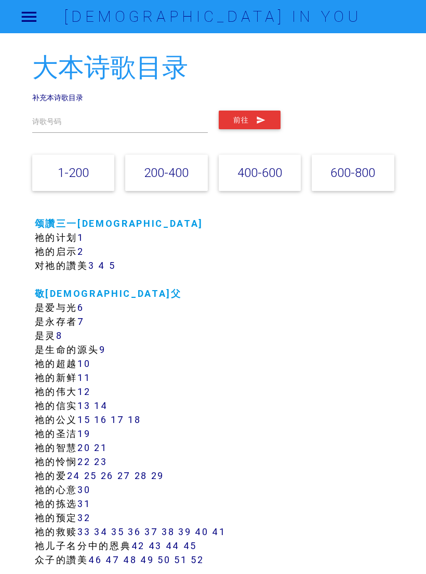 The image size is (426, 574). I want to click on a: 47, so click(112, 559).